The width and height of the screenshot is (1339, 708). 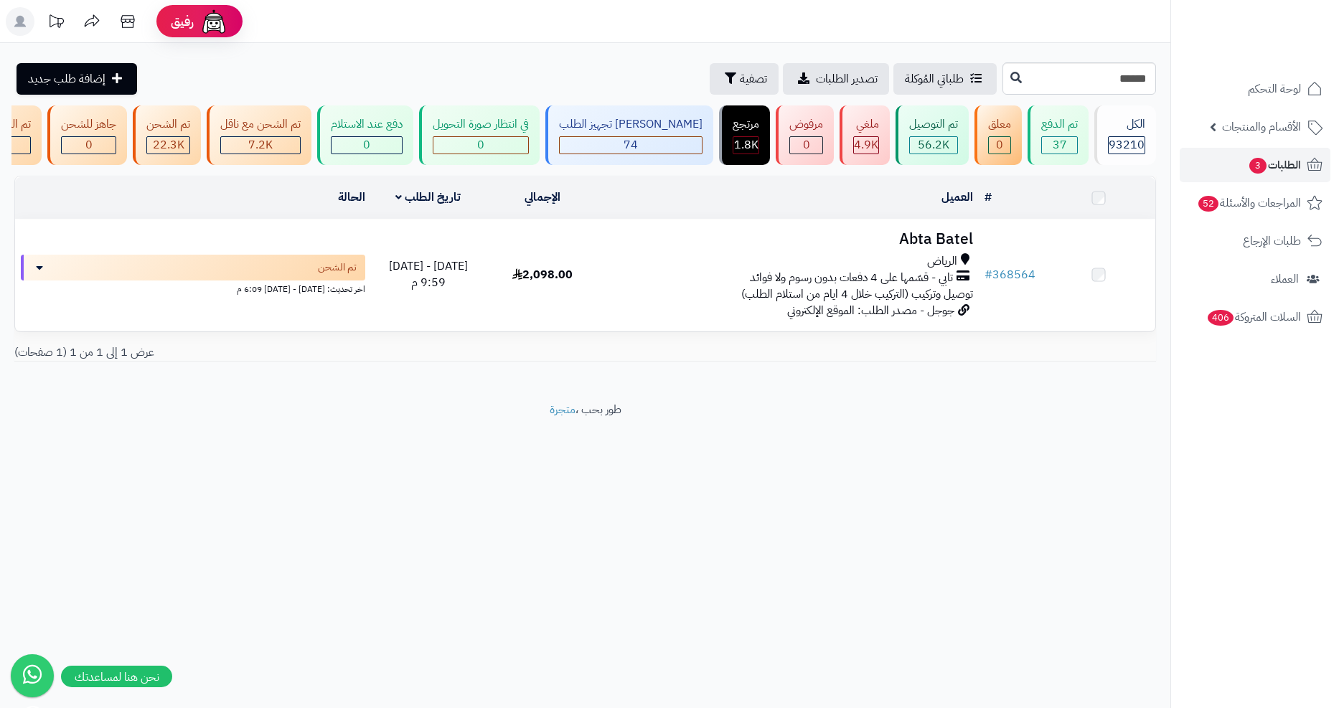 I want to click on span: تصدير الطلبات, so click(x=847, y=79).